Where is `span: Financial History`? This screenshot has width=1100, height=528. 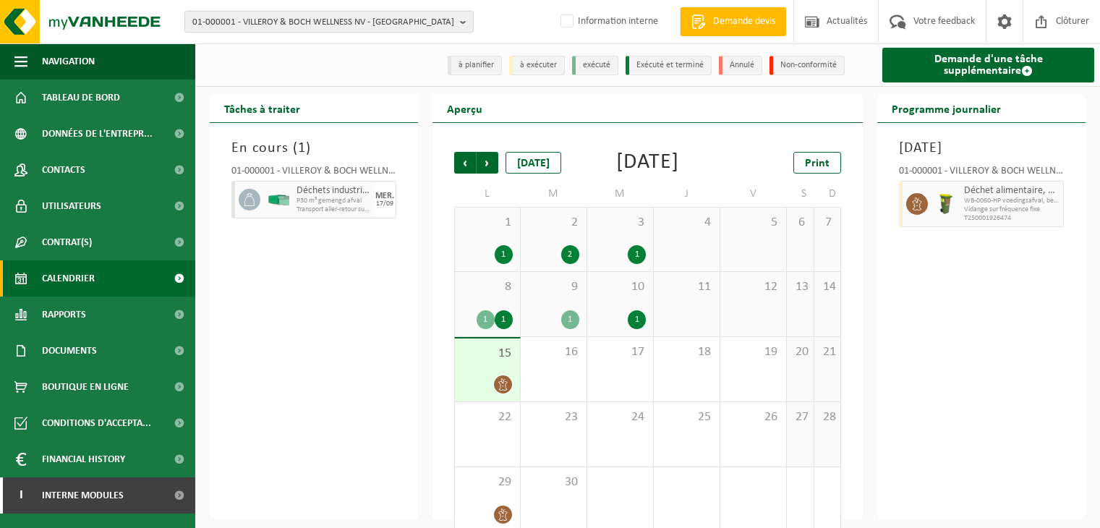
span: Financial History is located at coordinates (83, 459).